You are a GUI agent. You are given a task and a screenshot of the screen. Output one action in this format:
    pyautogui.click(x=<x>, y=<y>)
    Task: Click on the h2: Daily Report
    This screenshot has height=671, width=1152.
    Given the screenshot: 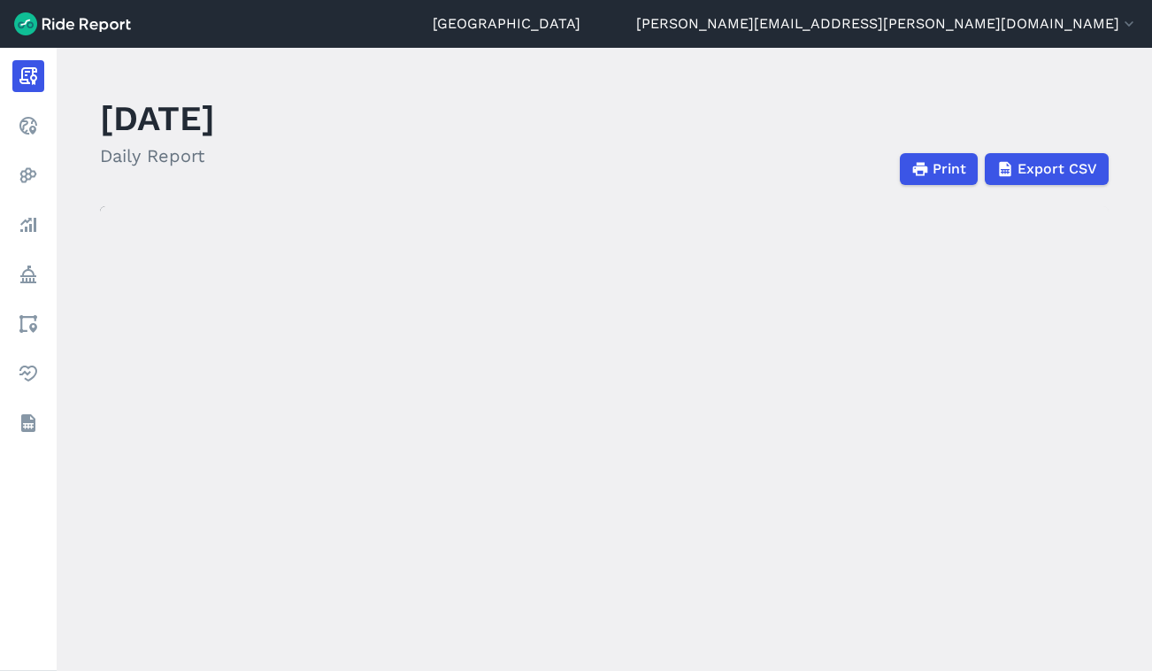 What is the action you would take?
    pyautogui.click(x=158, y=156)
    